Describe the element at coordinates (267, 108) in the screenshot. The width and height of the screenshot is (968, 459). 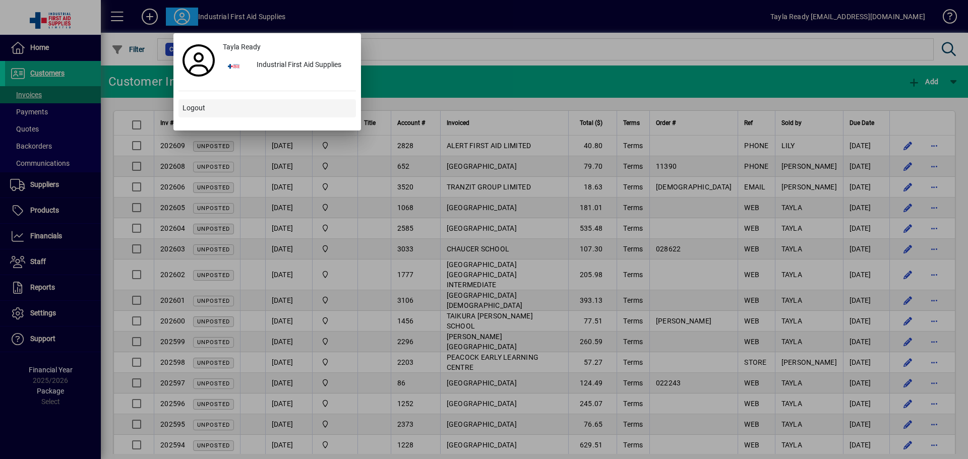
I see `button: Logout` at that location.